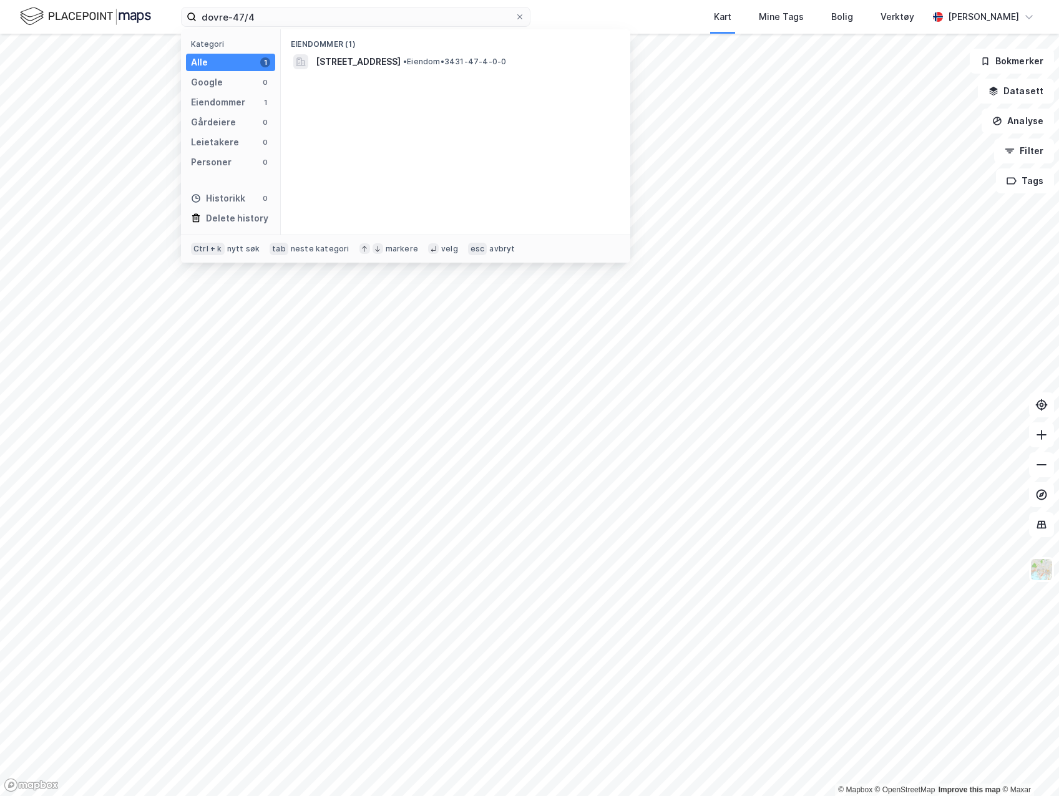  What do you see at coordinates (477, 249) in the screenshot?
I see `div: esc` at bounding box center [477, 249].